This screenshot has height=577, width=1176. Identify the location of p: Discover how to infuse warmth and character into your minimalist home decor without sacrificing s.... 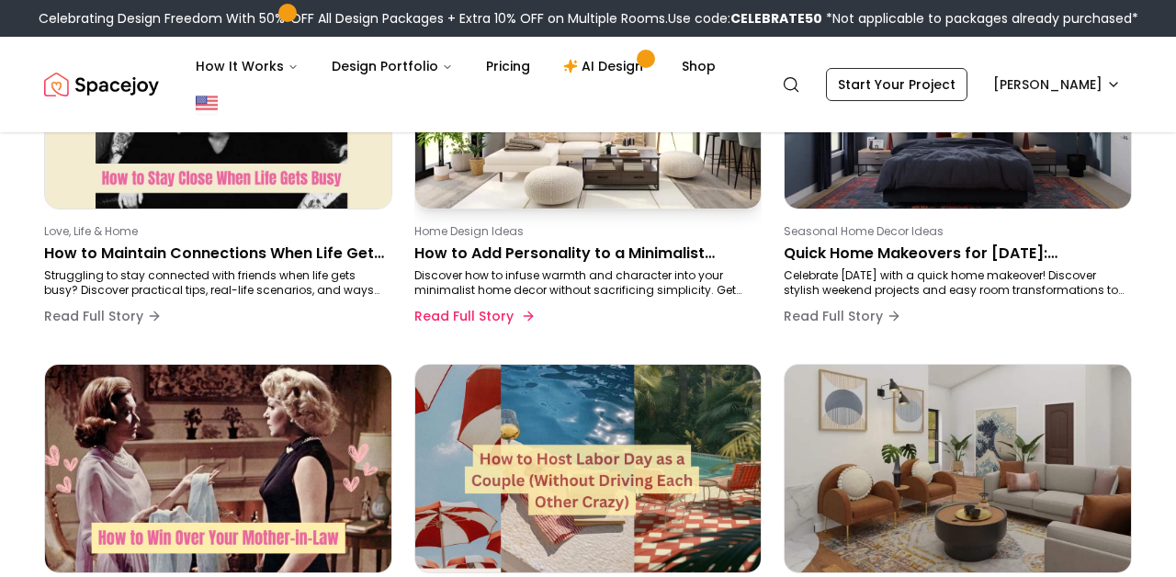
(584, 283).